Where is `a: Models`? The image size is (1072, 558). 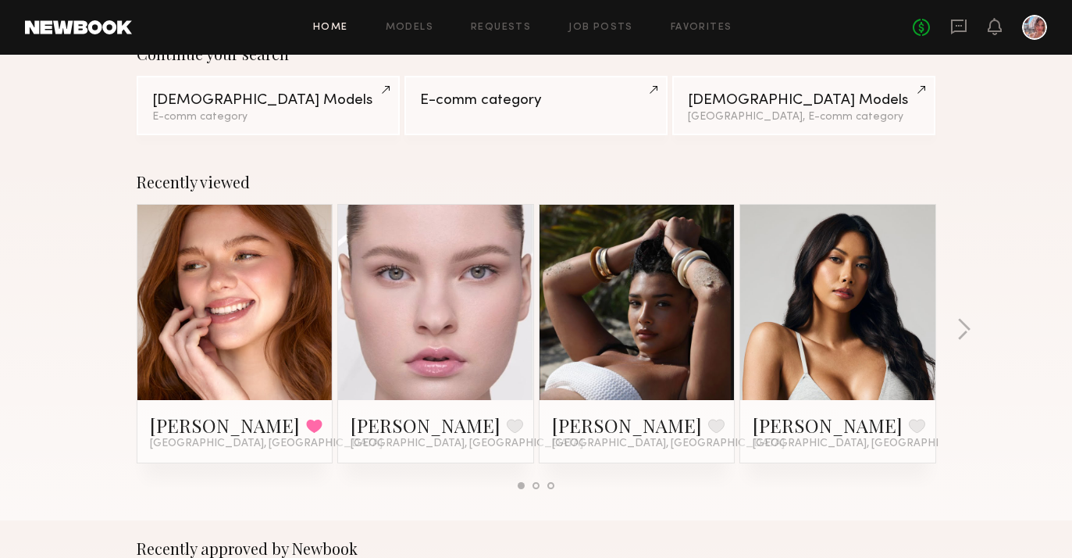
a: Models is located at coordinates (409, 27).